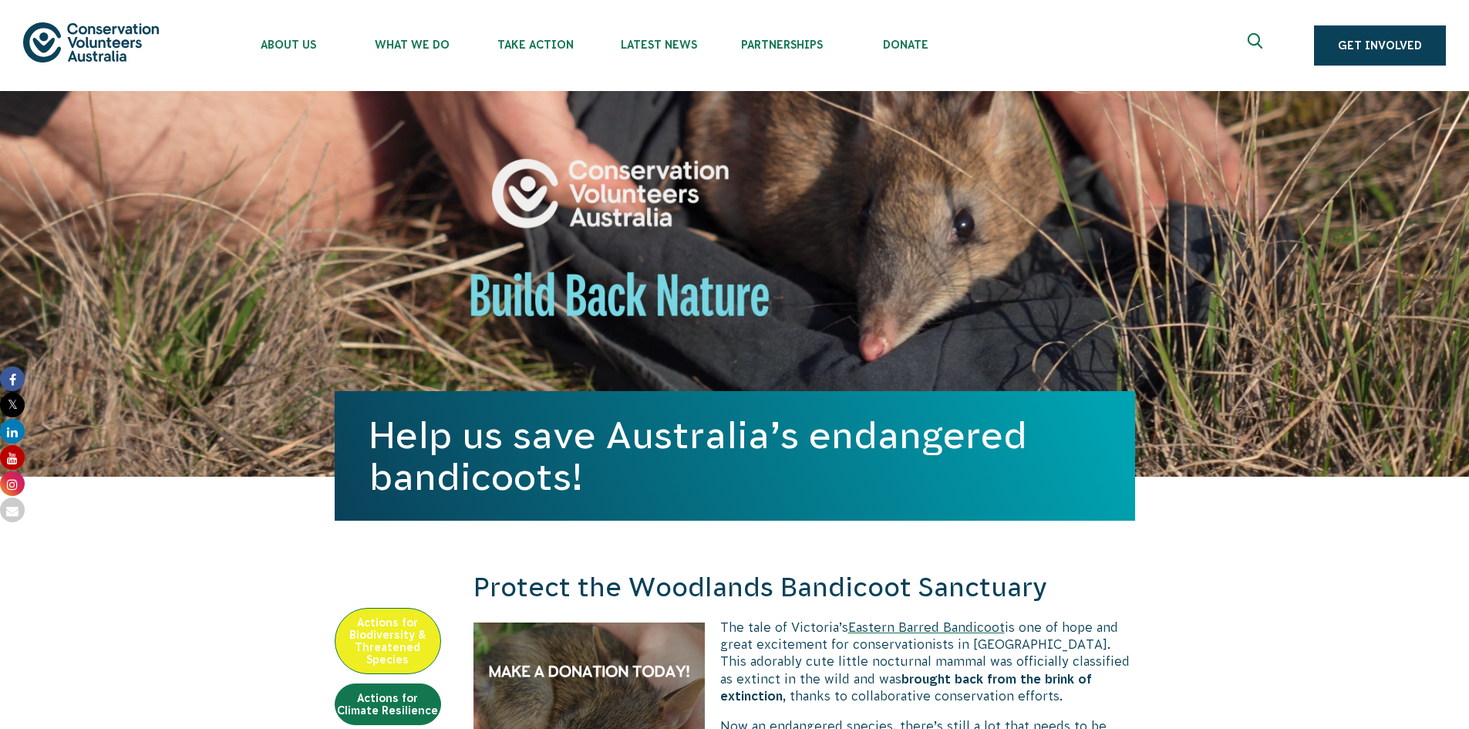 The image size is (1469, 729). Describe the element at coordinates (926, 627) in the screenshot. I see `a: Eastern Barred Bandicoot` at that location.